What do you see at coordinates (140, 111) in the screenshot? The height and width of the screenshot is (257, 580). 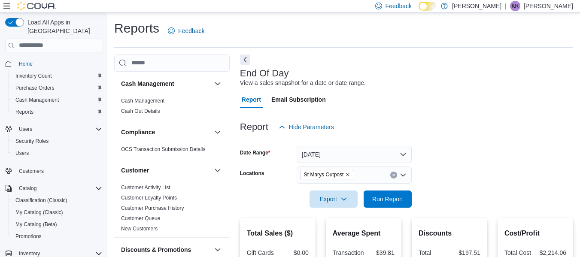 I see `a: Cash Out Details` at bounding box center [140, 111].